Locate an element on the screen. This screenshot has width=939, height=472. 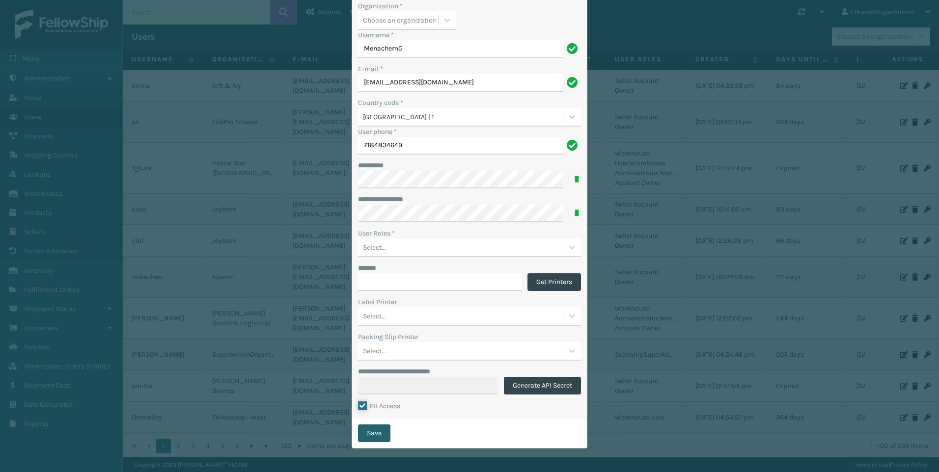
button: Get Printers is located at coordinates (554, 282).